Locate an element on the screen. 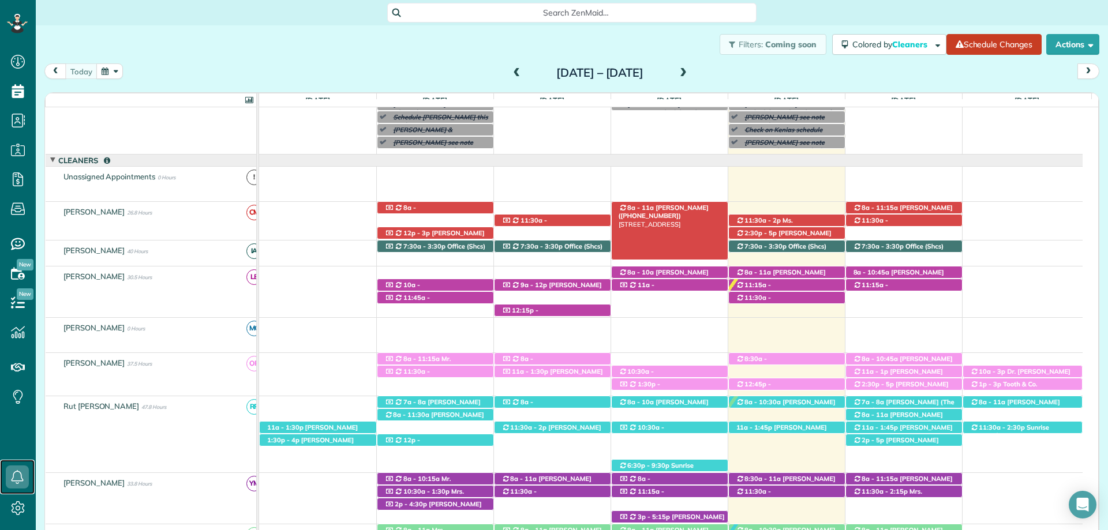 This screenshot has width=1108, height=530. span: CM is located at coordinates (254, 212).